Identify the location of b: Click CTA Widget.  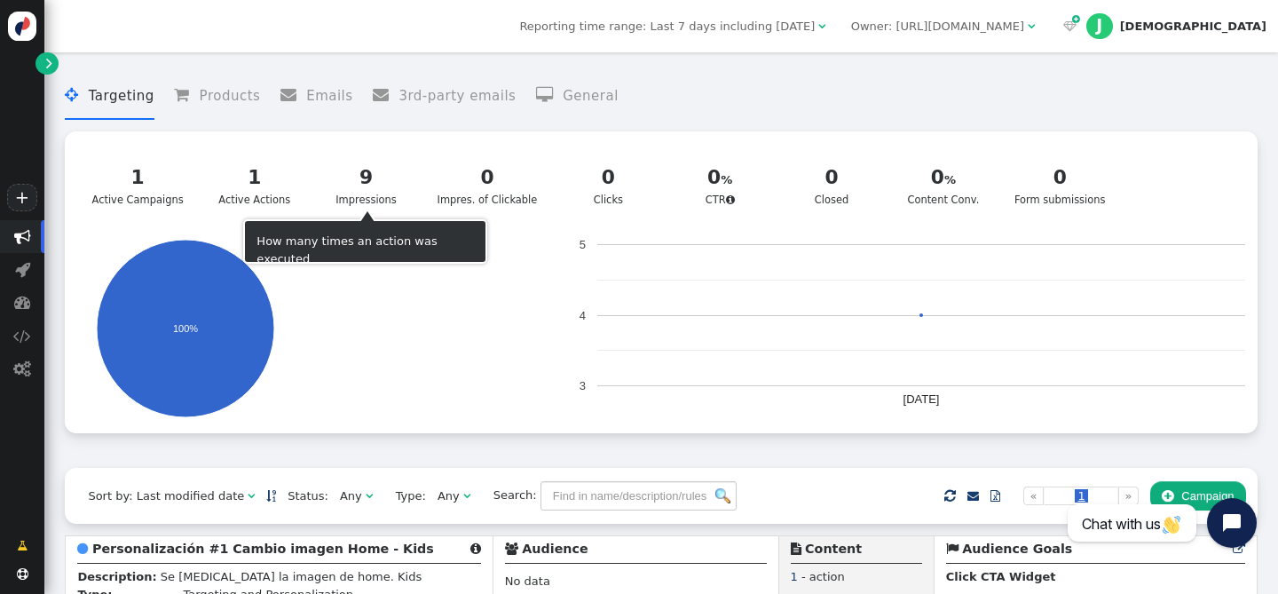
(1001, 576).